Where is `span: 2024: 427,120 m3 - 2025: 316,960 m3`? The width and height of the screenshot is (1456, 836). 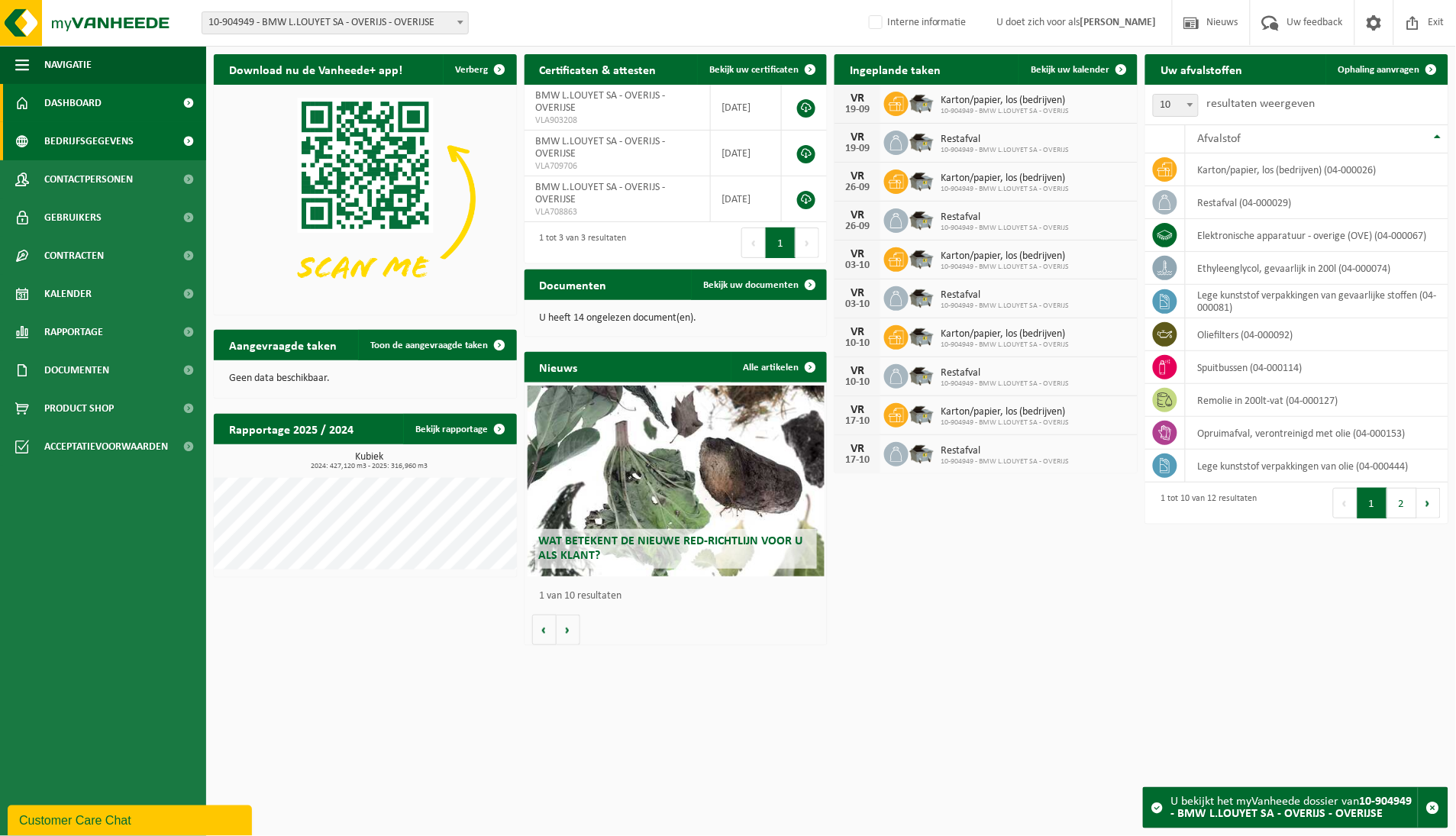
span: 2024: 427,120 m3 - 2025: 316,960 m3 is located at coordinates (368, 467).